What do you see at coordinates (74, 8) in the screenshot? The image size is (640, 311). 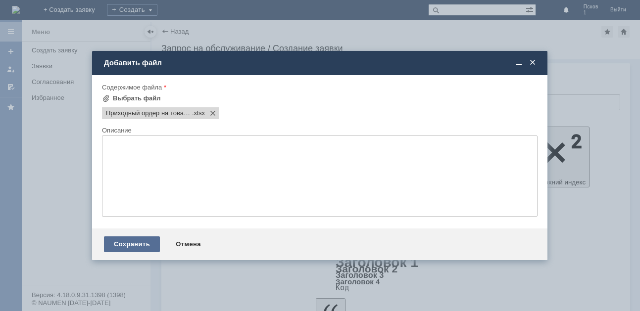 I see `div: Добрый день!` at bounding box center [74, 8].